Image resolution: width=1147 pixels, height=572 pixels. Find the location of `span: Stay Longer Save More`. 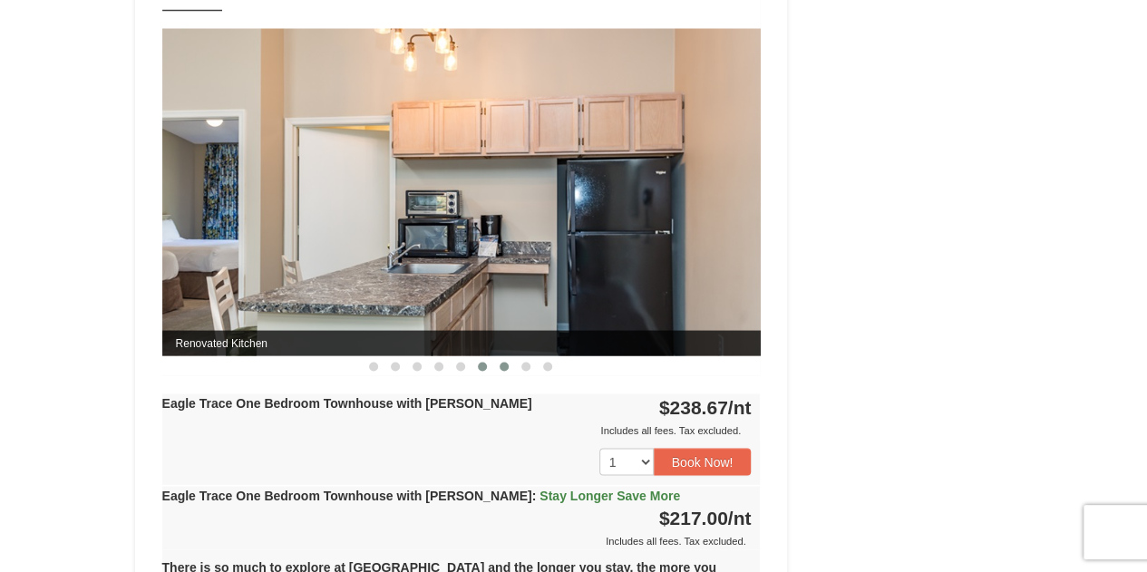

span: Stay Longer Save More is located at coordinates (610, 495).